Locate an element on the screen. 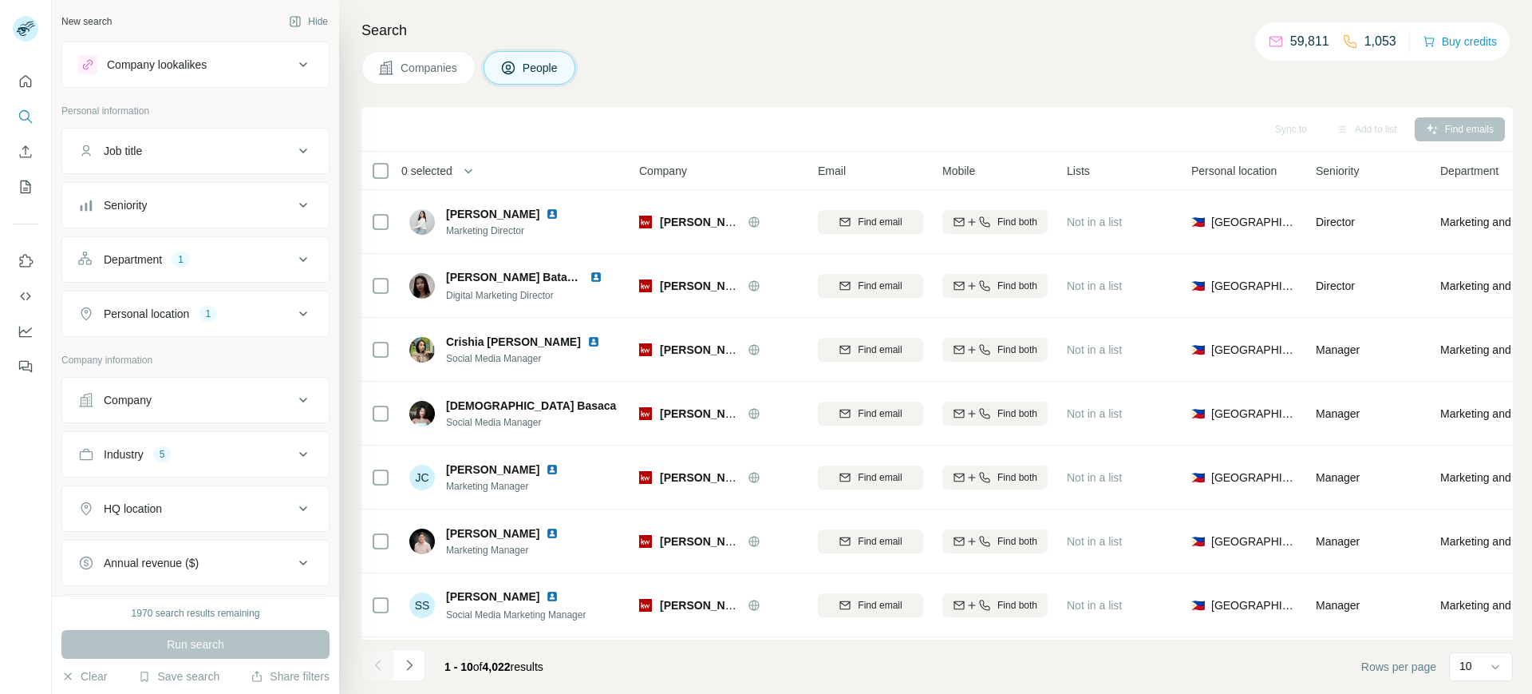 The height and width of the screenshot is (694, 1532). button: Company lookalikes is located at coordinates (196, 65).